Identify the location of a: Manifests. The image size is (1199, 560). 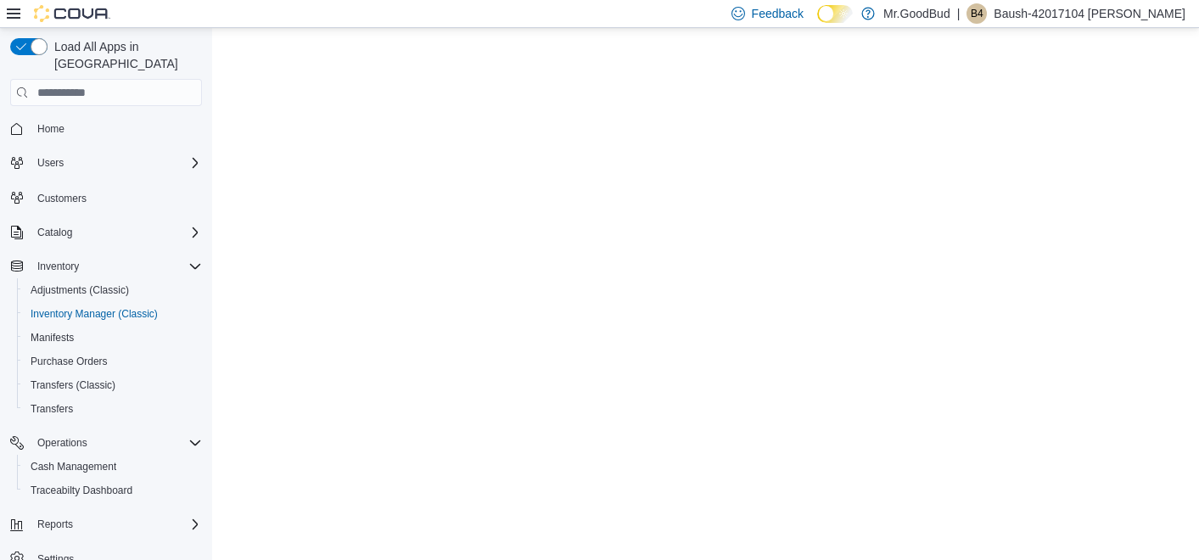
(52, 338).